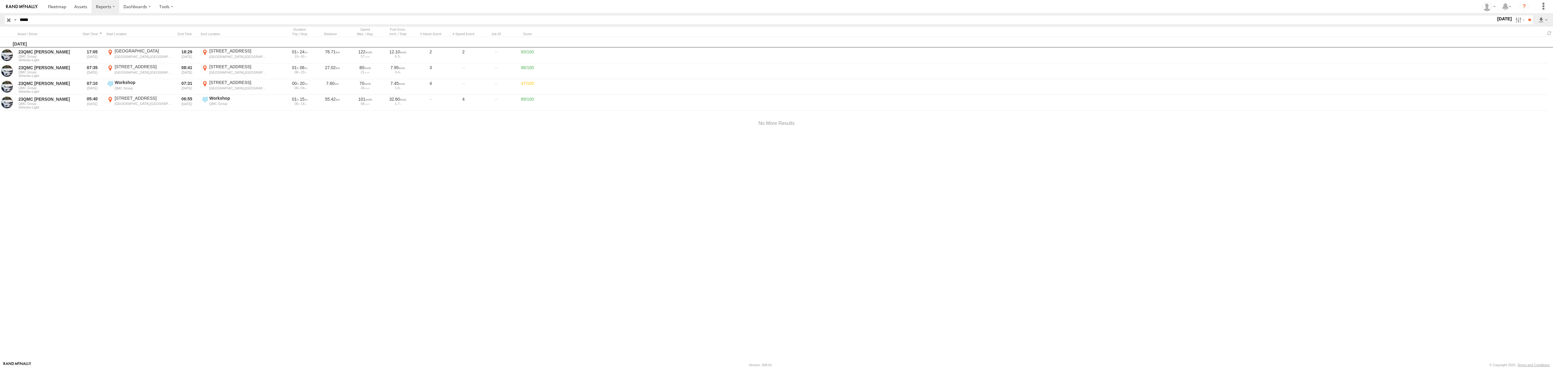 This screenshot has width=1553, height=368. What do you see at coordinates (304, 99) in the screenshot?
I see `span: 15` at bounding box center [304, 99].